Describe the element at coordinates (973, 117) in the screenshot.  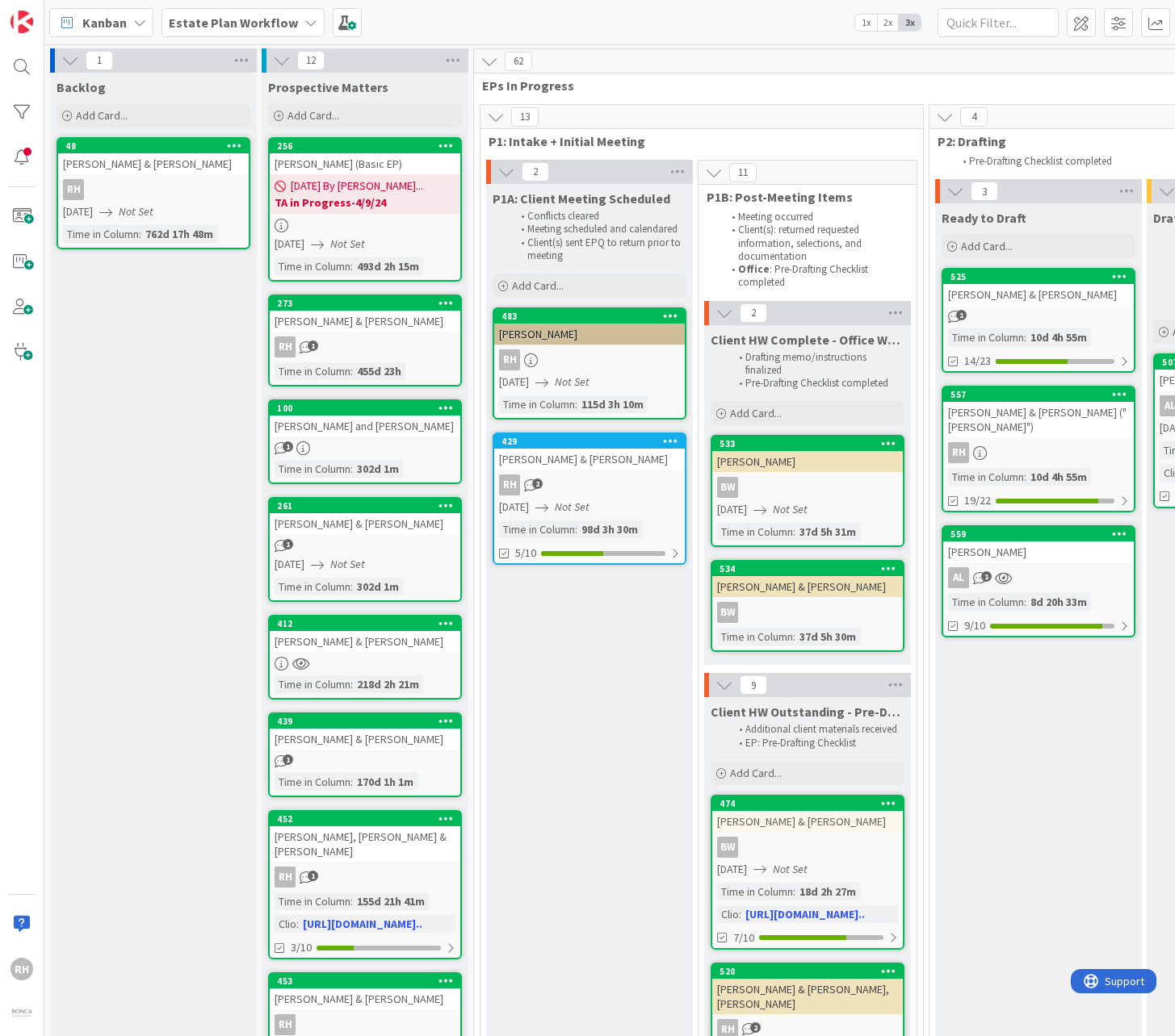
I see `span: 4` at that location.